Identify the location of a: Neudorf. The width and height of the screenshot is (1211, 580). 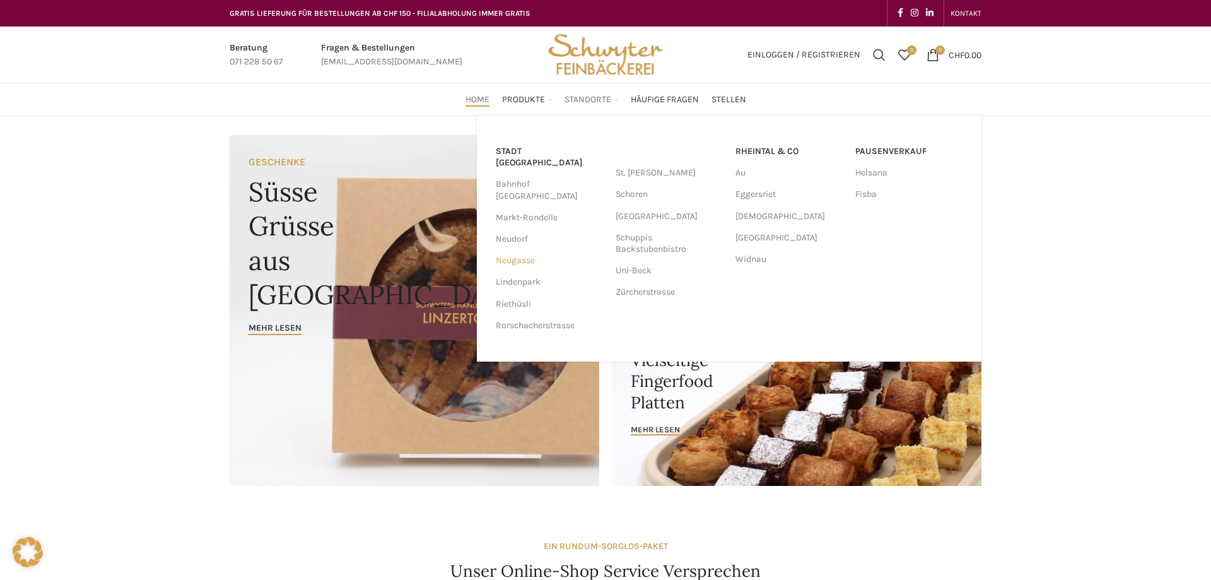
(550, 239).